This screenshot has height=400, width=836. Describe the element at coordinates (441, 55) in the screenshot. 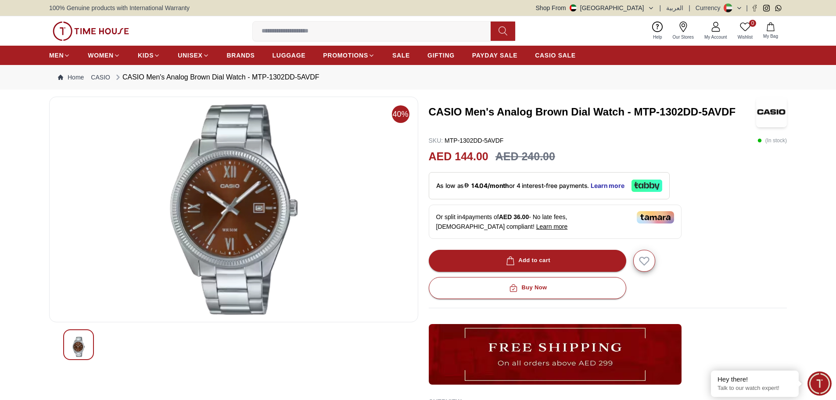

I see `a: GIFTING` at that location.